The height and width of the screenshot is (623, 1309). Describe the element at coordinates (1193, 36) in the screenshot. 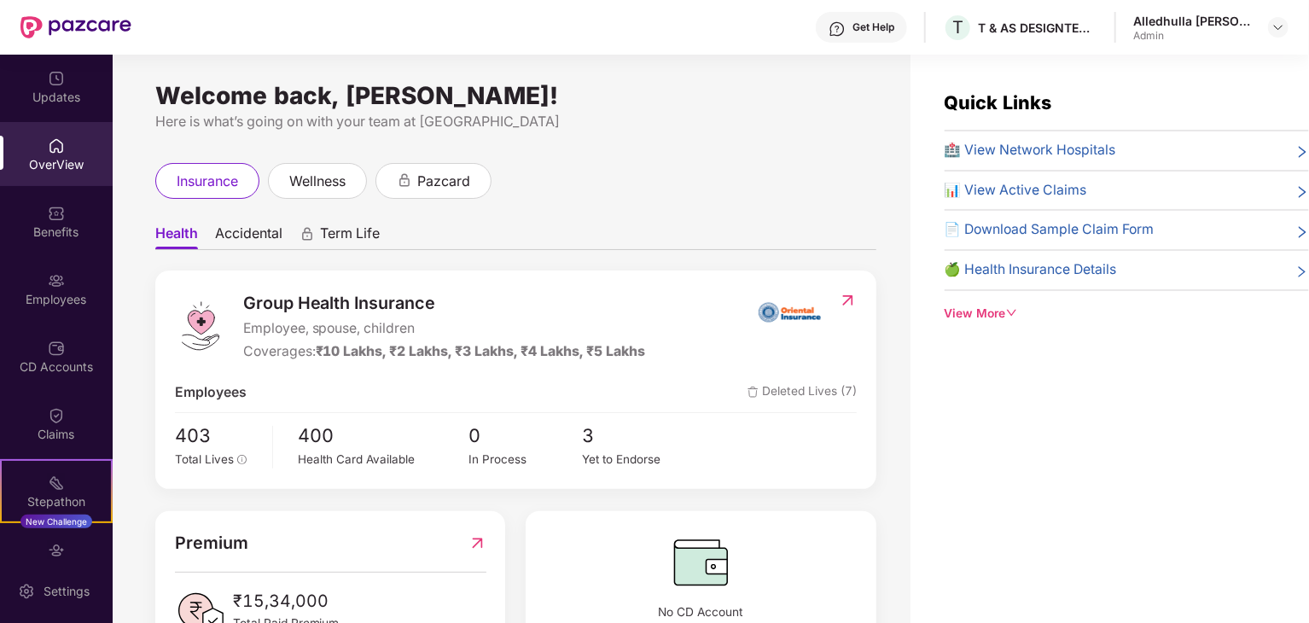

I see `div: Admin` at that location.